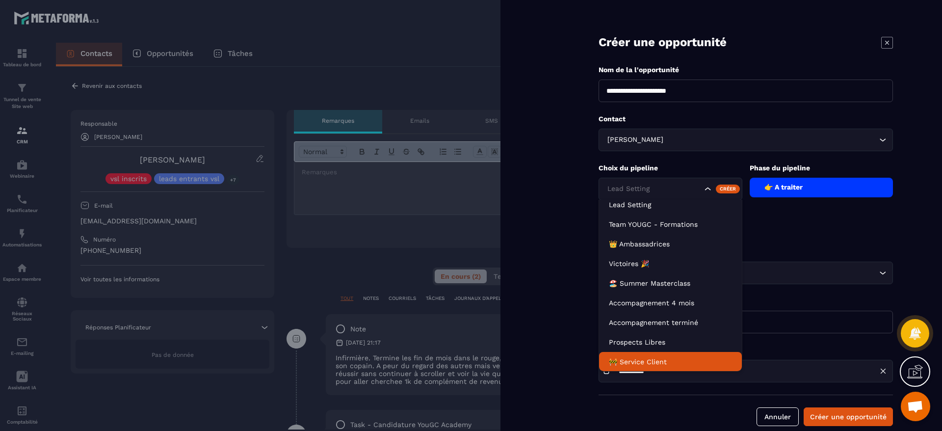 The width and height of the screenshot is (942, 431). I want to click on button: Annuler, so click(777, 416).